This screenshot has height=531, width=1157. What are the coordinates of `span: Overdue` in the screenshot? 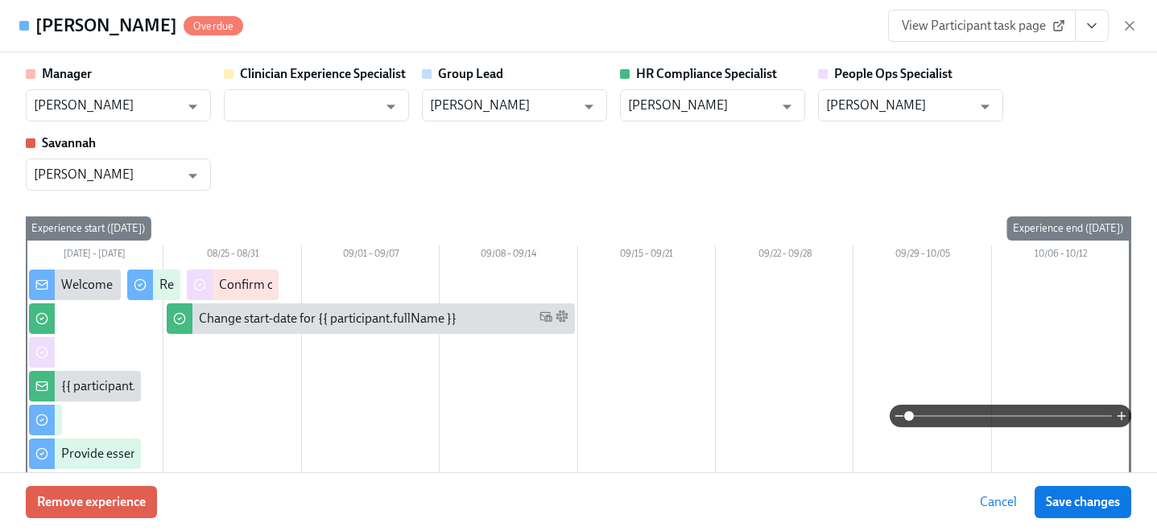 It's located at (213, 26).